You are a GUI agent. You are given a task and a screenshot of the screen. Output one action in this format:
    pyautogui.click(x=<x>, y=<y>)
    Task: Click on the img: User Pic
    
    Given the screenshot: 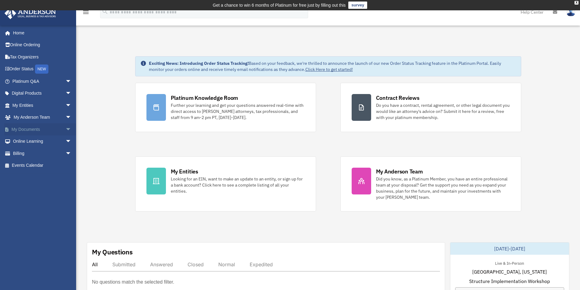 What is the action you would take?
    pyautogui.click(x=571, y=12)
    